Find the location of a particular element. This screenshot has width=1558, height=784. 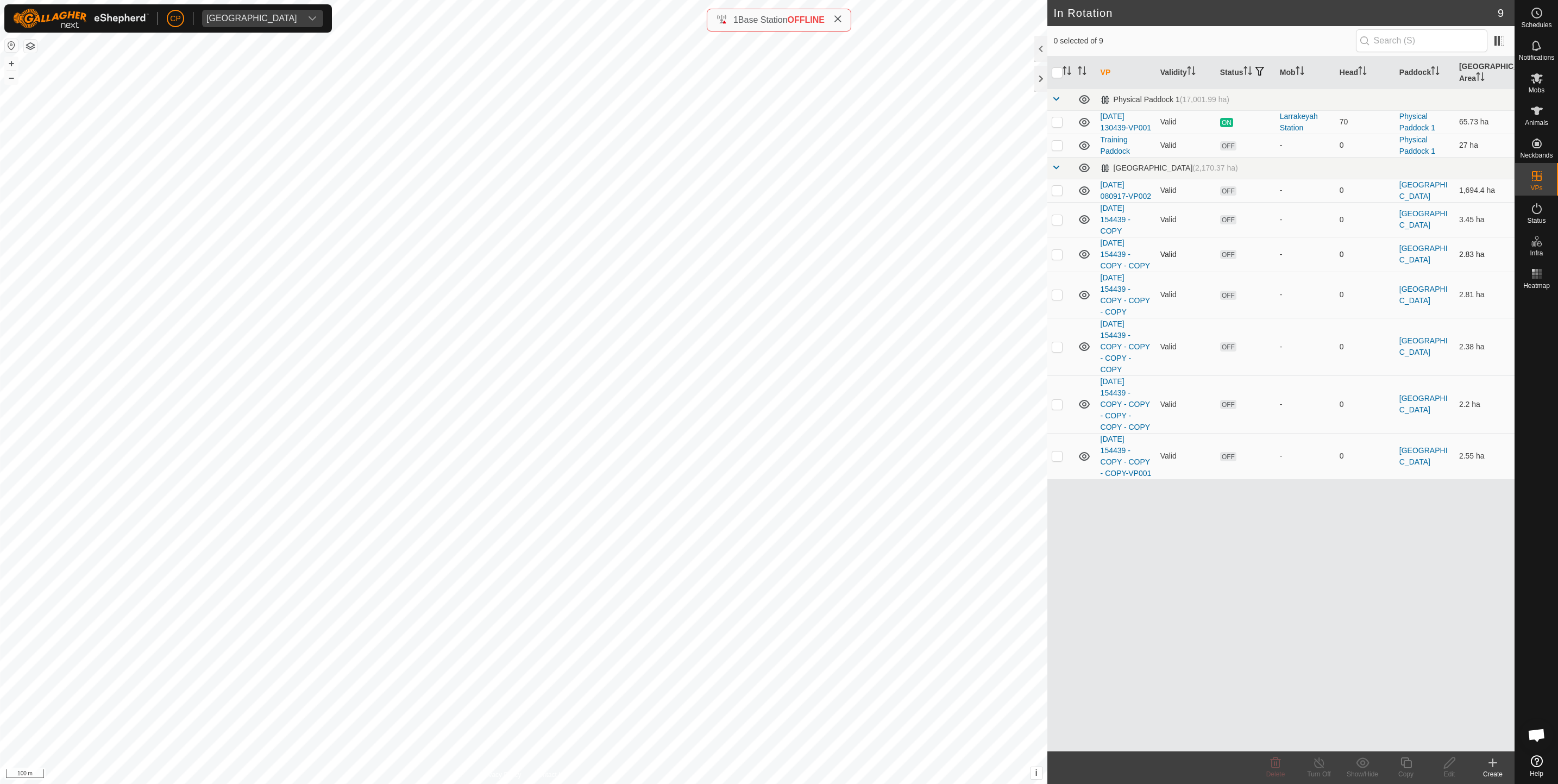

span: VPs is located at coordinates (1537, 188).